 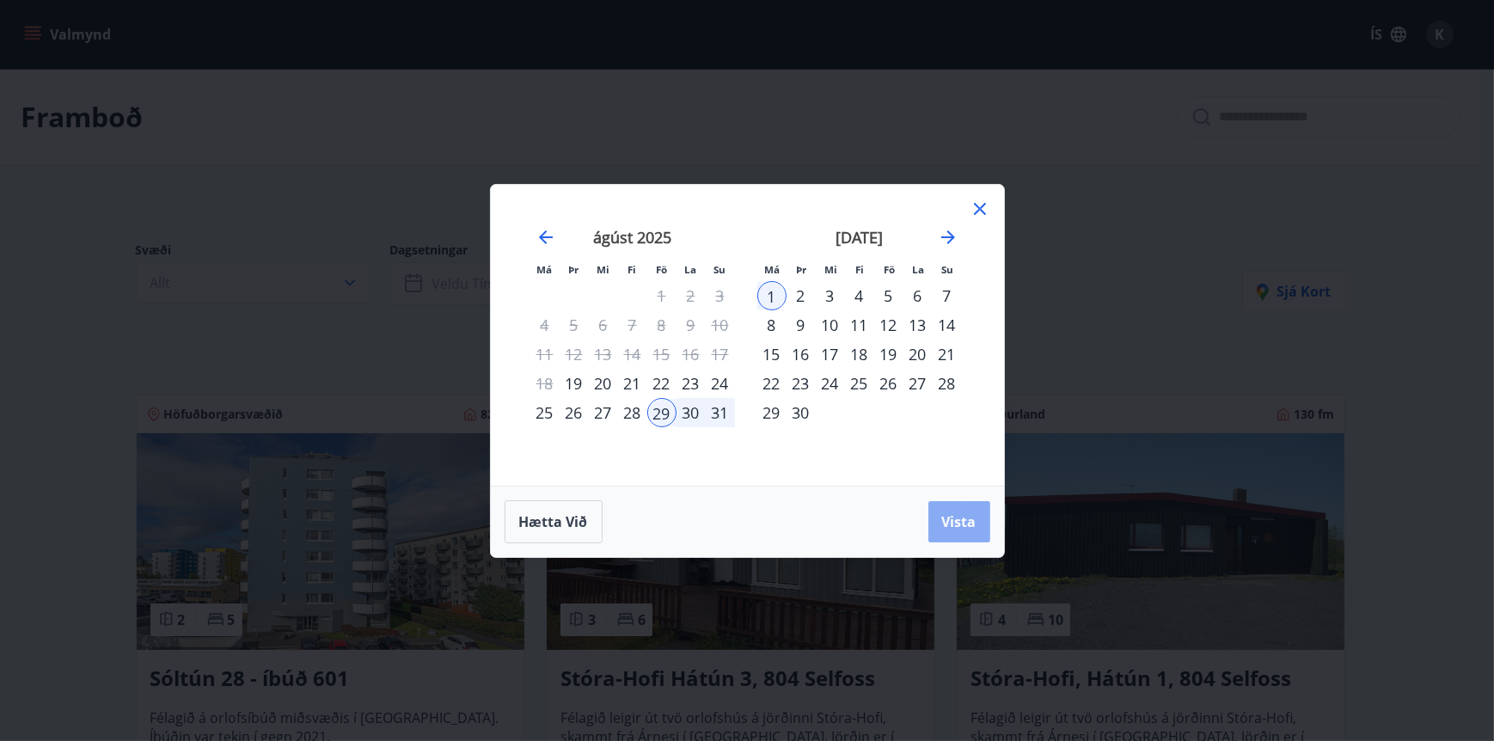 What do you see at coordinates (691, 325) in the screenshot?
I see `td: Not available. laugardagur, 9. ágúst 2025` at bounding box center [691, 325].